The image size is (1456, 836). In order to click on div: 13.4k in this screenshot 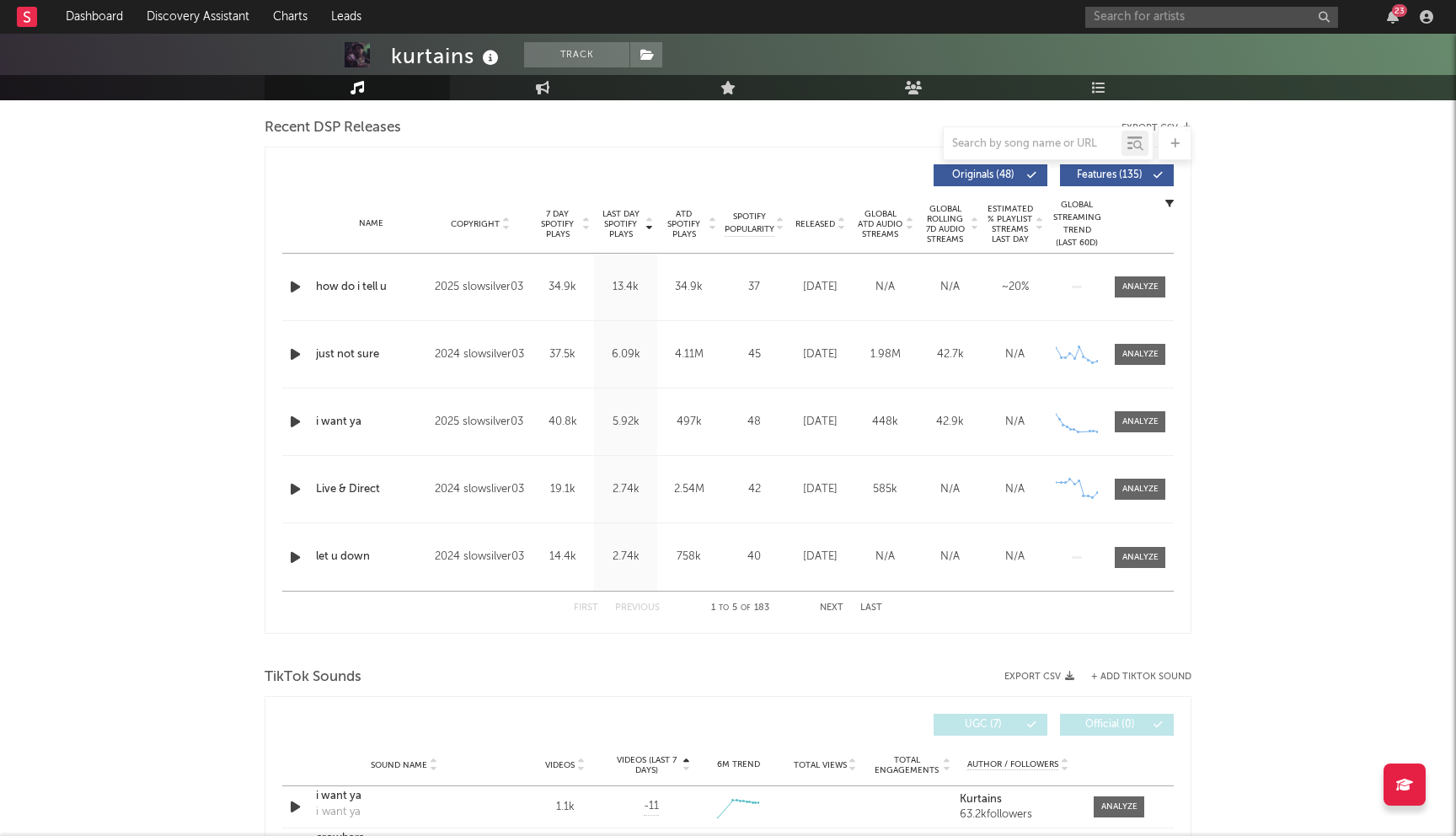, I will do `click(625, 287)`.